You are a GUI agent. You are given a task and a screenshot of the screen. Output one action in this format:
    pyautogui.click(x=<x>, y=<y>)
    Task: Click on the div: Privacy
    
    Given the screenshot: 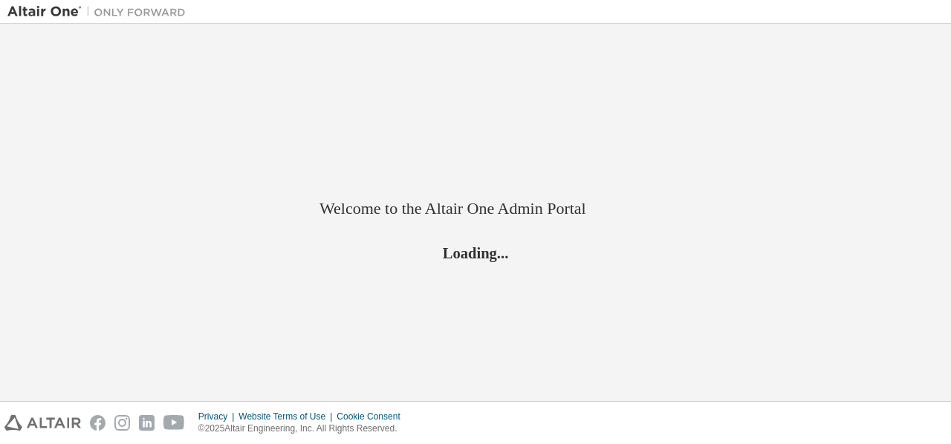 What is the action you would take?
    pyautogui.click(x=218, y=417)
    